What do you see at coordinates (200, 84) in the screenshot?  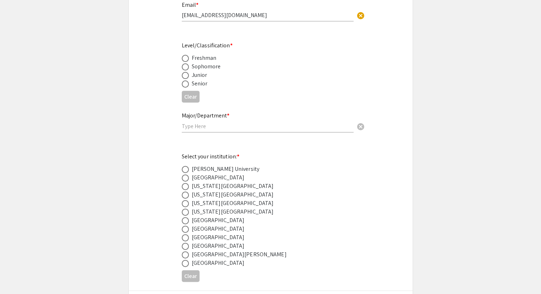 I see `div: Senior` at bounding box center [200, 84].